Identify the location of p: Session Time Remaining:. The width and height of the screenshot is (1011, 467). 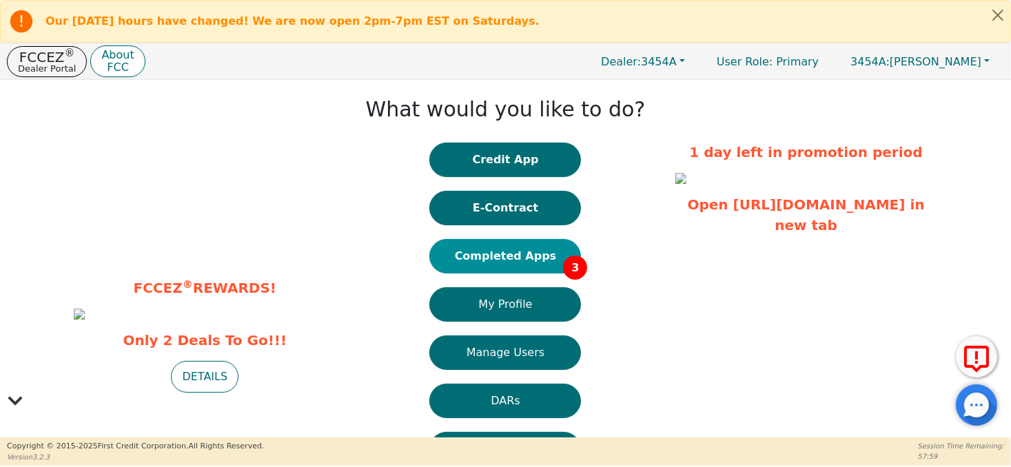
(960, 446).